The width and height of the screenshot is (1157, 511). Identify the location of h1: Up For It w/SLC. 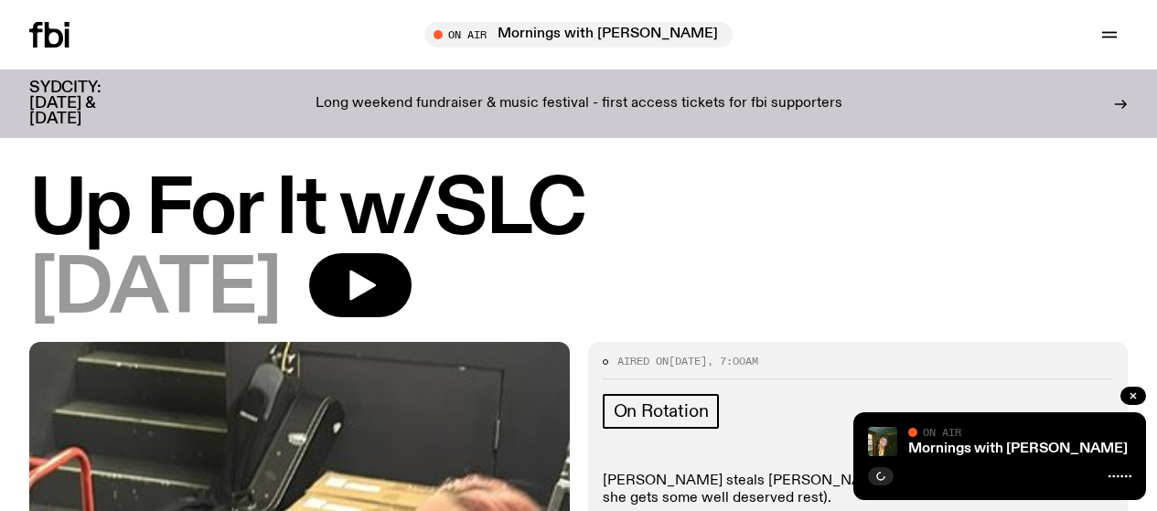
(578, 210).